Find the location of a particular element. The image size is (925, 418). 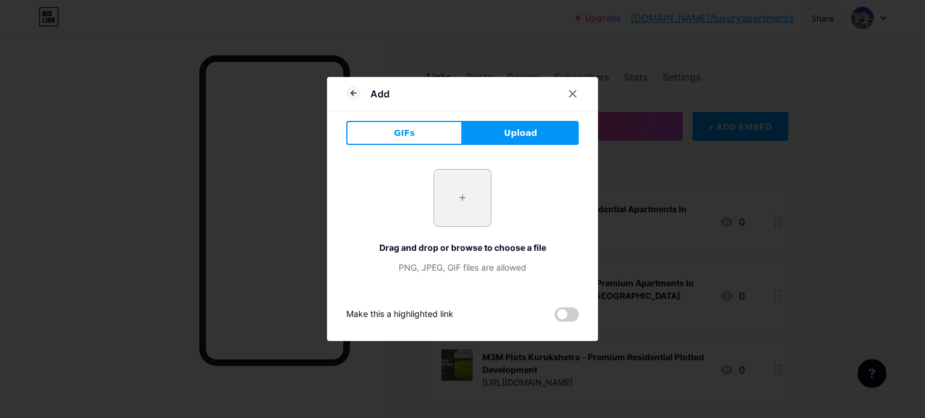

div: Add is located at coordinates (380, 94).